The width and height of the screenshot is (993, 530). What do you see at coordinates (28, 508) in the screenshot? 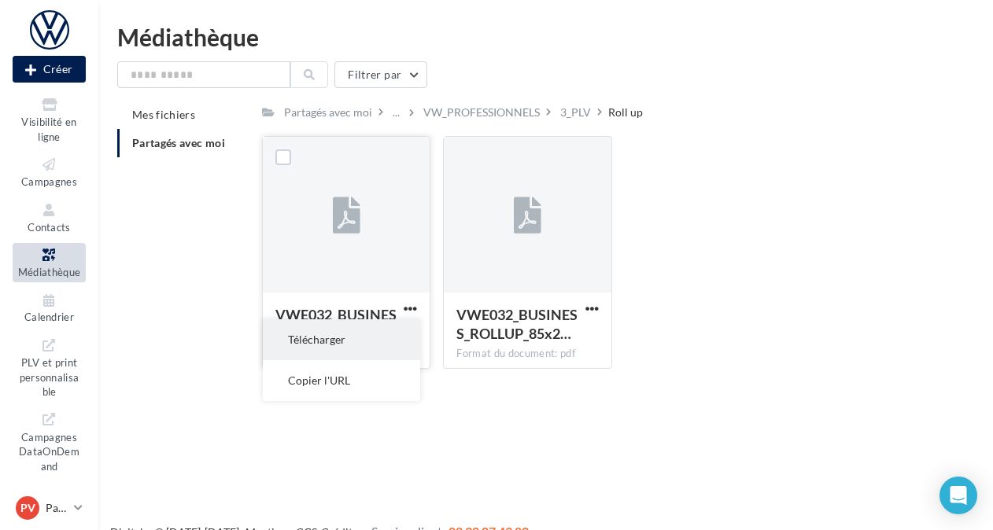
I see `span: PV` at bounding box center [28, 508].